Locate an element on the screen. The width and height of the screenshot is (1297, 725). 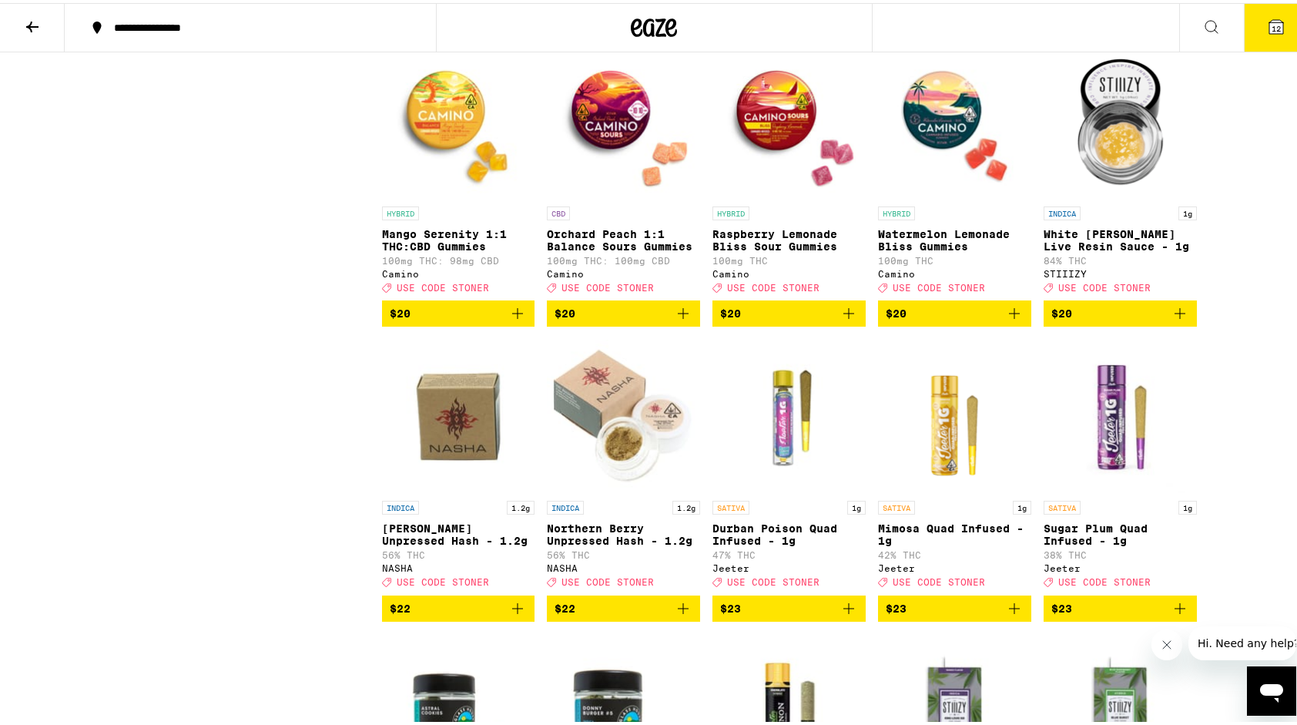
p: Watermelon Lemonade Bliss Gummies is located at coordinates (955, 237).